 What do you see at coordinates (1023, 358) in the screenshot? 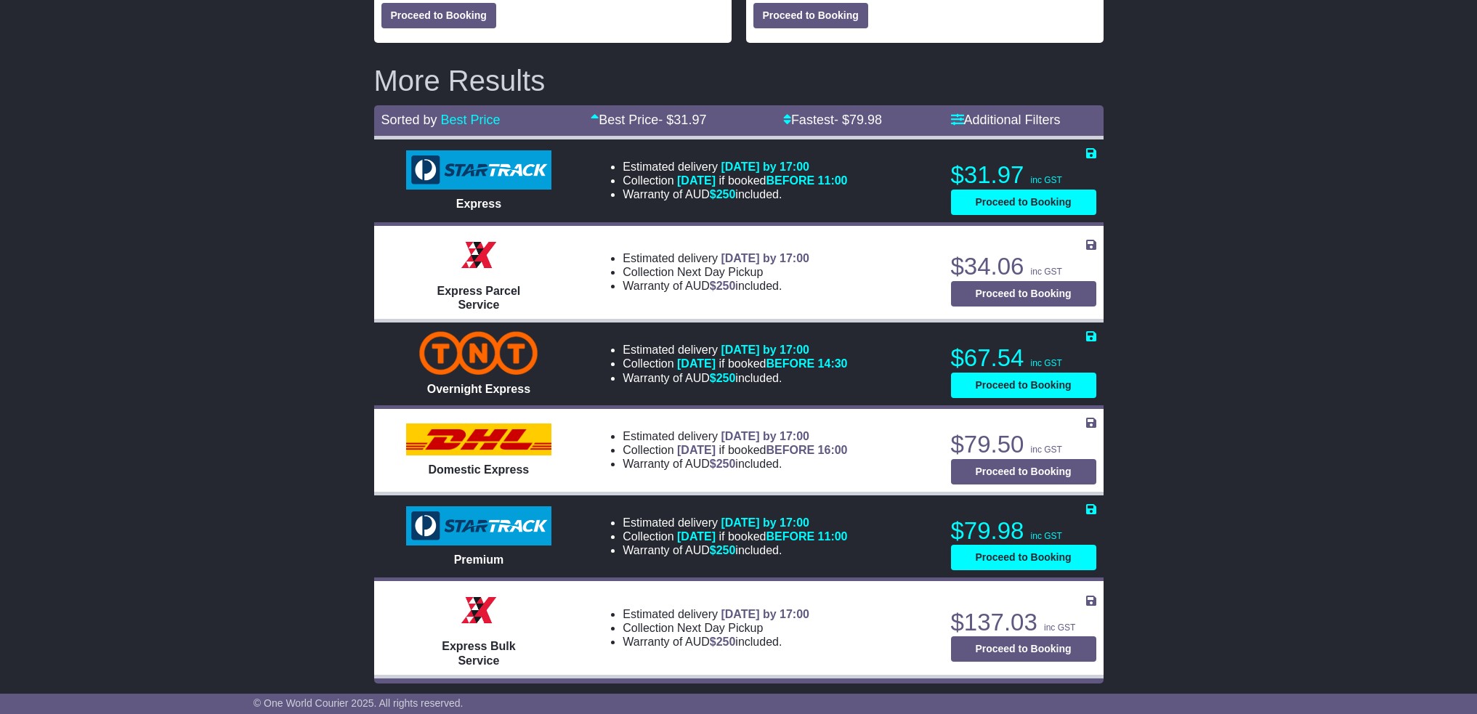
I see `p: $67.54` at bounding box center [1023, 358].